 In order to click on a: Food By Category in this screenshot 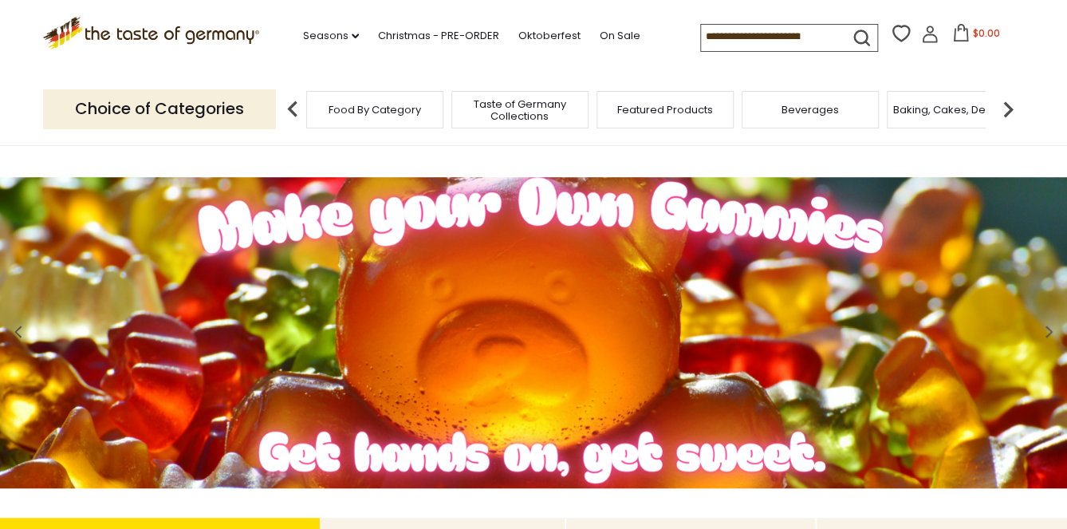, I will do `click(375, 109)`.